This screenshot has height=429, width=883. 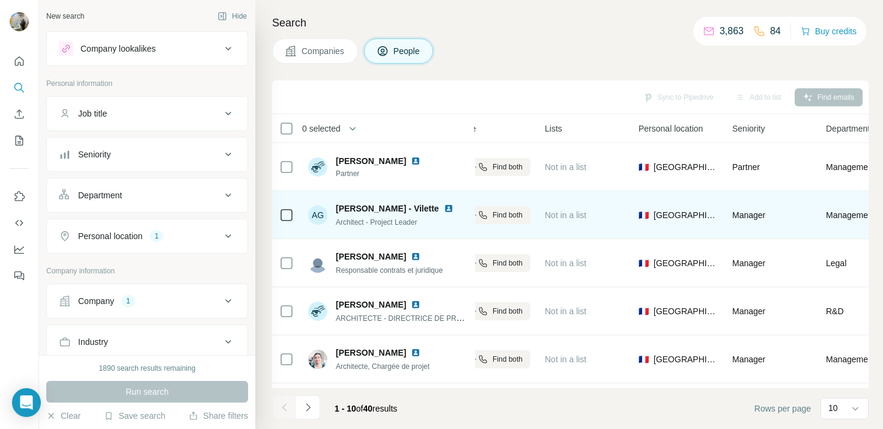 I want to click on span: Legal, so click(x=836, y=263).